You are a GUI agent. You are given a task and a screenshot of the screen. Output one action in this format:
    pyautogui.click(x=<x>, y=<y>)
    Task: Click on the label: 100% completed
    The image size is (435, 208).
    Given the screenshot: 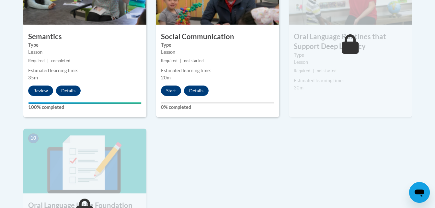 What is the action you would take?
    pyautogui.click(x=85, y=107)
    